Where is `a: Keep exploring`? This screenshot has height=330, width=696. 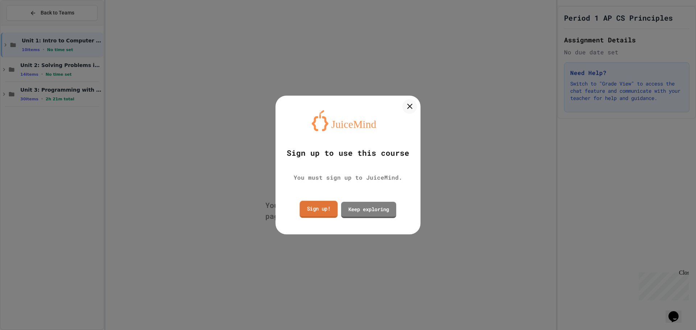 a: Keep exploring is located at coordinates (369, 210).